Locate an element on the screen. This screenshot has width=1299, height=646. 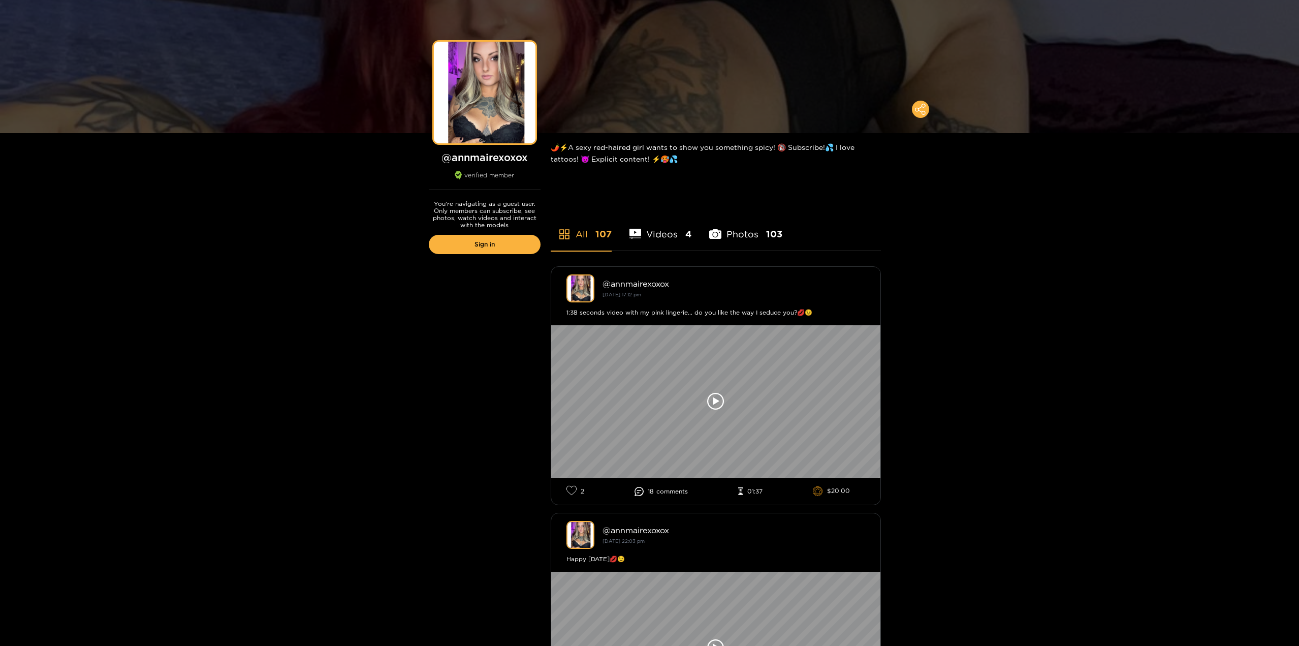
h1: @ annmairexoxox is located at coordinates (485, 157).